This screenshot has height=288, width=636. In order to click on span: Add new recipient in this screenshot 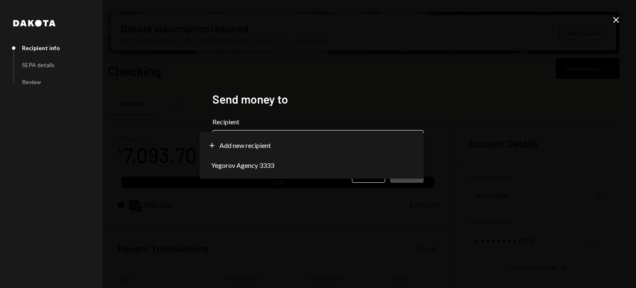, I will do `click(245, 145)`.